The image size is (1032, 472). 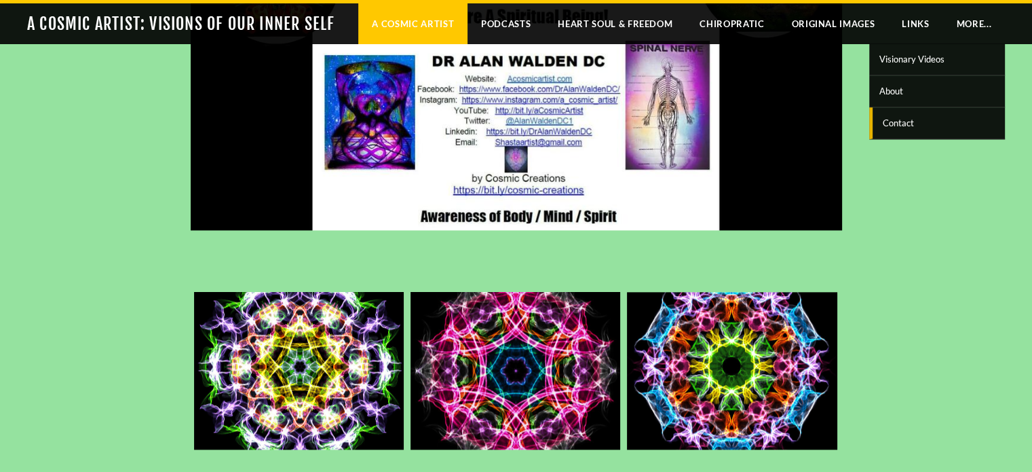 What do you see at coordinates (937, 91) in the screenshot?
I see `span: About` at bounding box center [937, 91].